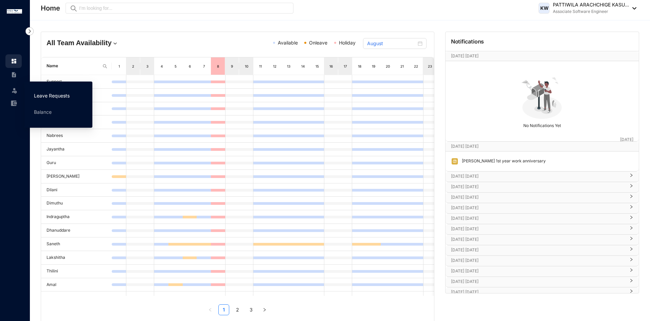 This screenshot has width=650, height=321. I want to click on div: 23, so click(430, 66).